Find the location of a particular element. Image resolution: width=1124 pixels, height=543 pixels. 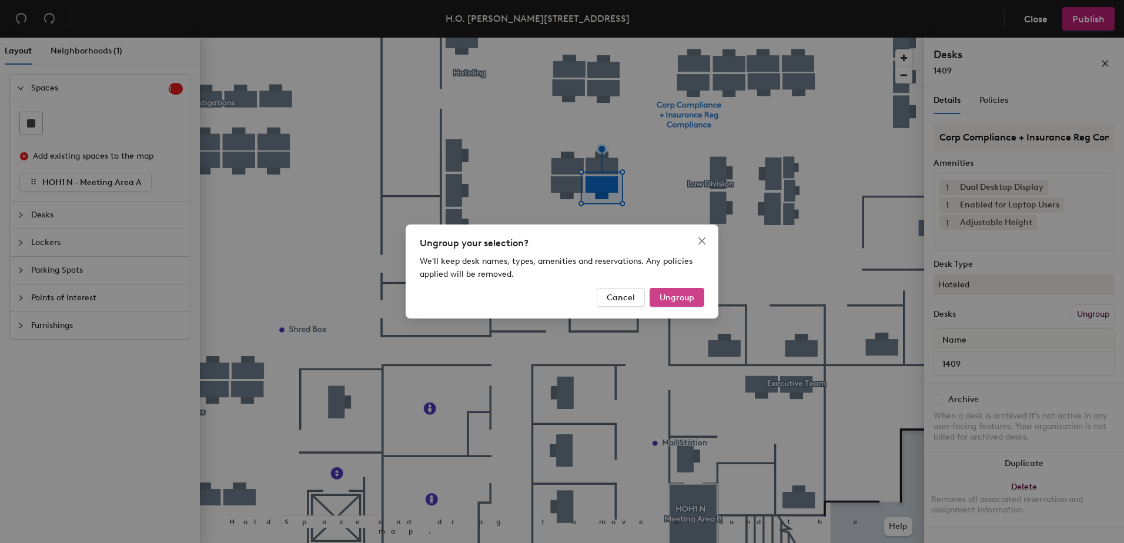

button: Cancel is located at coordinates (621, 297).